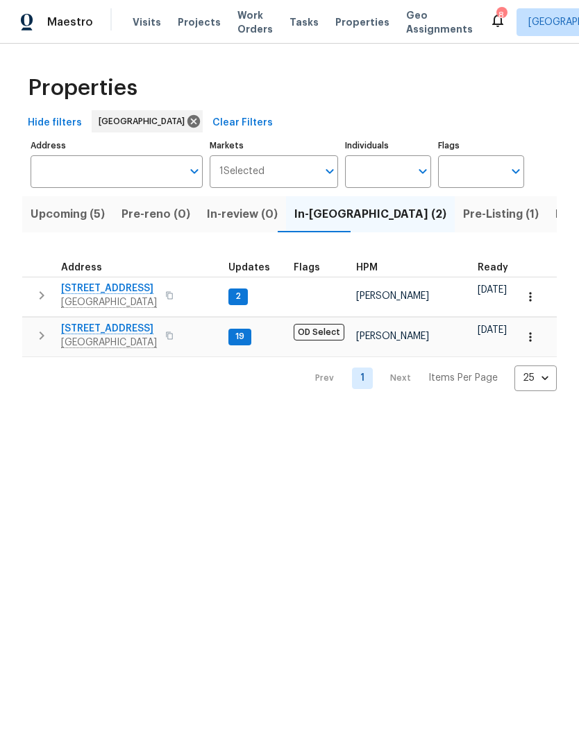  Describe the element at coordinates (155, 214) in the screenshot. I see `span: Pre-reno (0)` at that location.